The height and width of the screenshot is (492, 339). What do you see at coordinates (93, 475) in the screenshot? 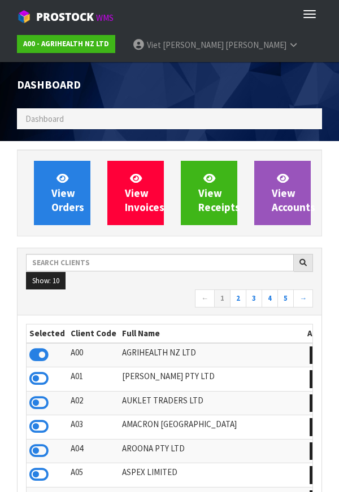
I see `td: A05` at bounding box center [93, 475].